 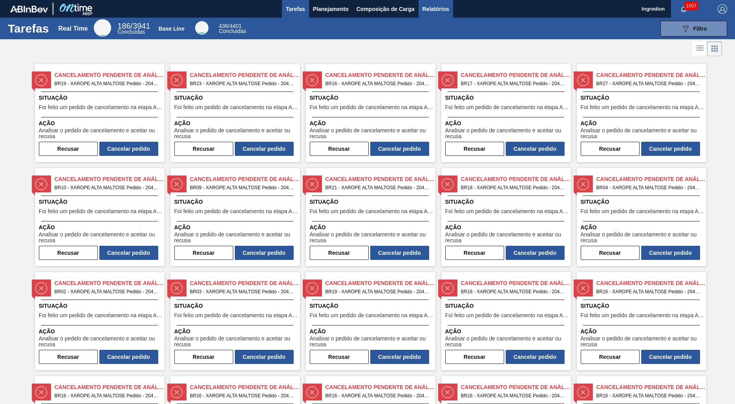 I want to click on div: Completar tarefa: 30285043, so click(x=505, y=252).